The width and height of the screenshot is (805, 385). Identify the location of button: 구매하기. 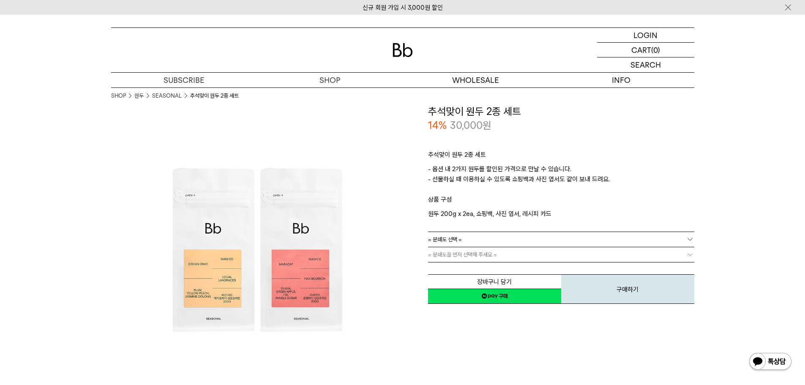
(627, 289).